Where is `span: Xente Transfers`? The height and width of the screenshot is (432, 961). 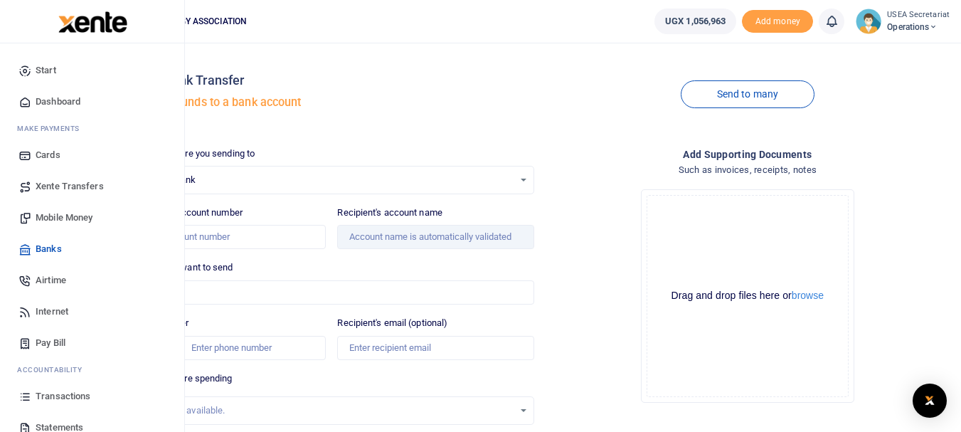 span: Xente Transfers is located at coordinates (70, 186).